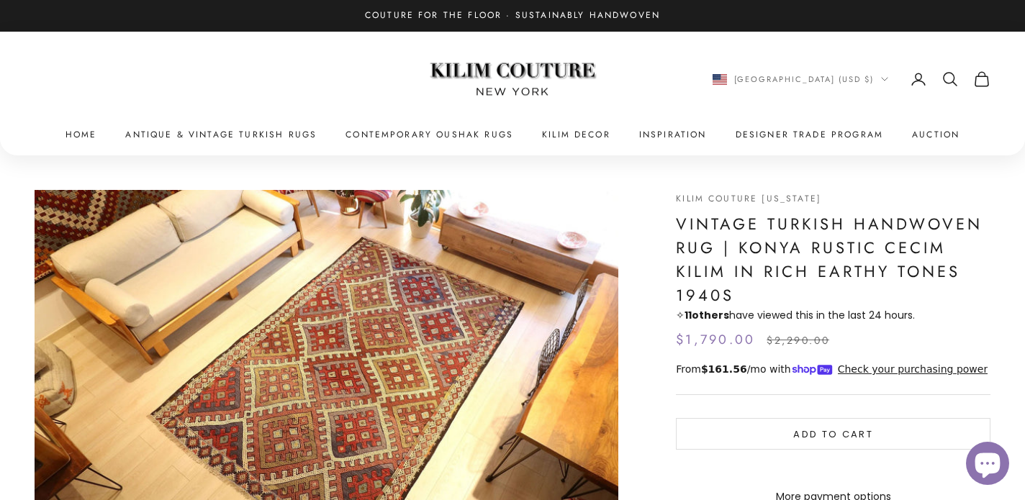 Image resolution: width=1025 pixels, height=500 pixels. I want to click on a: Auction, so click(935, 135).